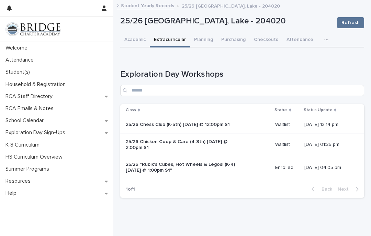 The height and width of the screenshot is (236, 371). What do you see at coordinates (35, 157) in the screenshot?
I see `p: HS Curriculum Overview` at bounding box center [35, 157].